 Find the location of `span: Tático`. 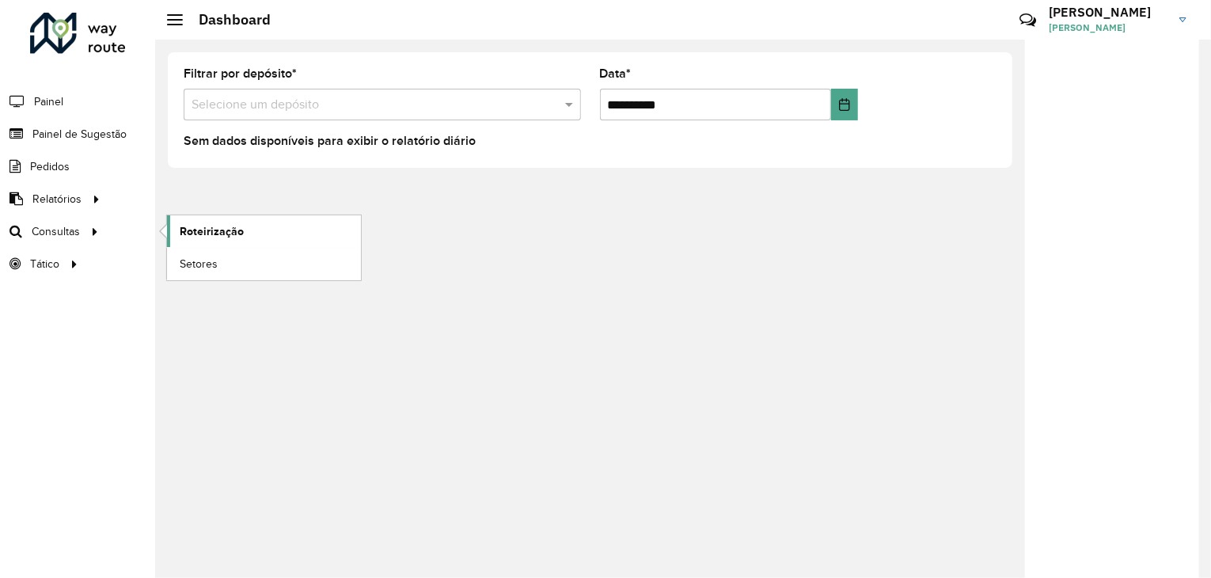

span: Tático is located at coordinates (44, 264).